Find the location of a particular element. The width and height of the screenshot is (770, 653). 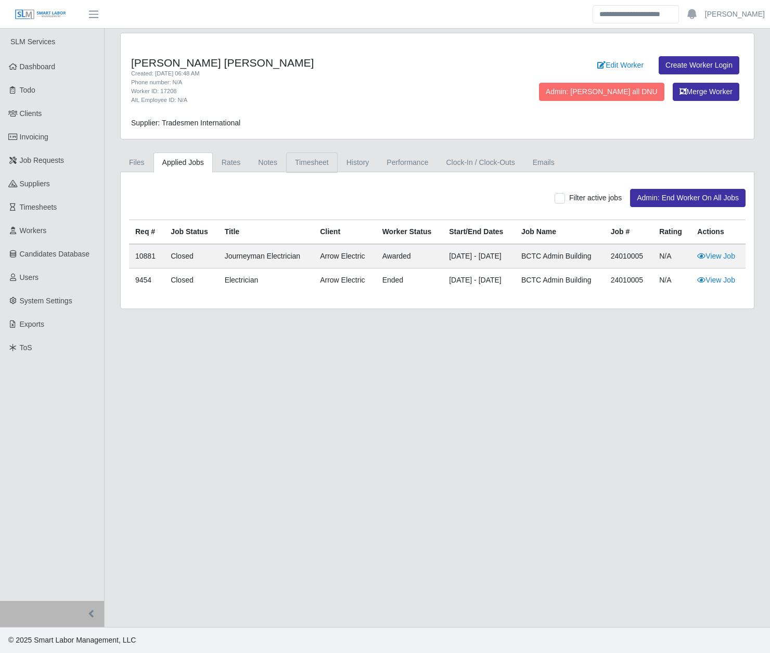

td: 10881 is located at coordinates (147, 256).